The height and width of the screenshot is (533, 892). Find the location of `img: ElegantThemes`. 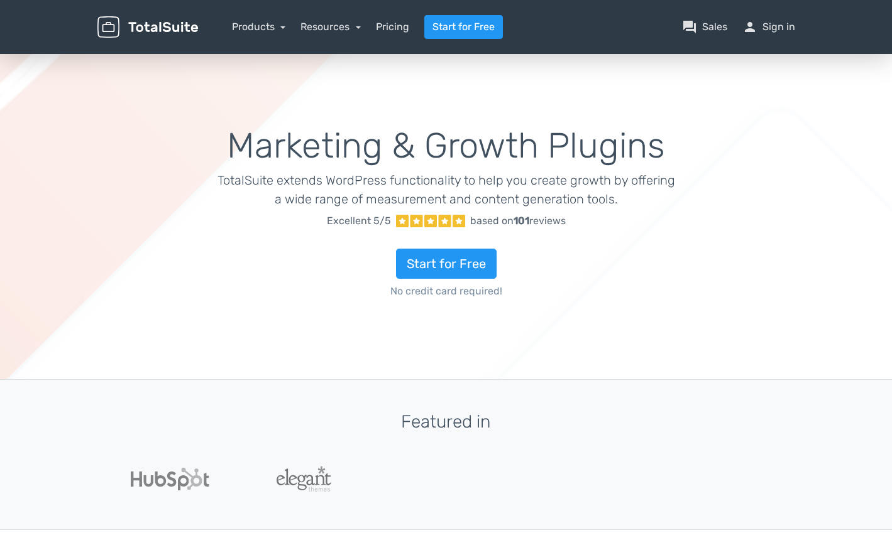

img: ElegantThemes is located at coordinates (304, 479).